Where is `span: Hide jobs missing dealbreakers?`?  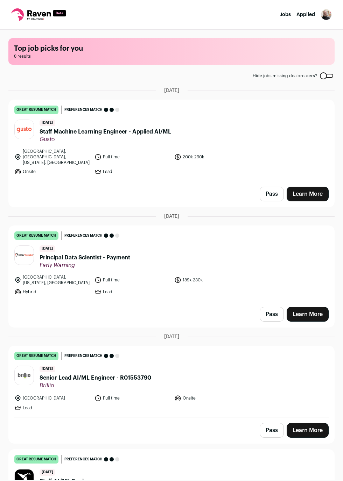 span: Hide jobs missing dealbreakers? is located at coordinates (285, 76).